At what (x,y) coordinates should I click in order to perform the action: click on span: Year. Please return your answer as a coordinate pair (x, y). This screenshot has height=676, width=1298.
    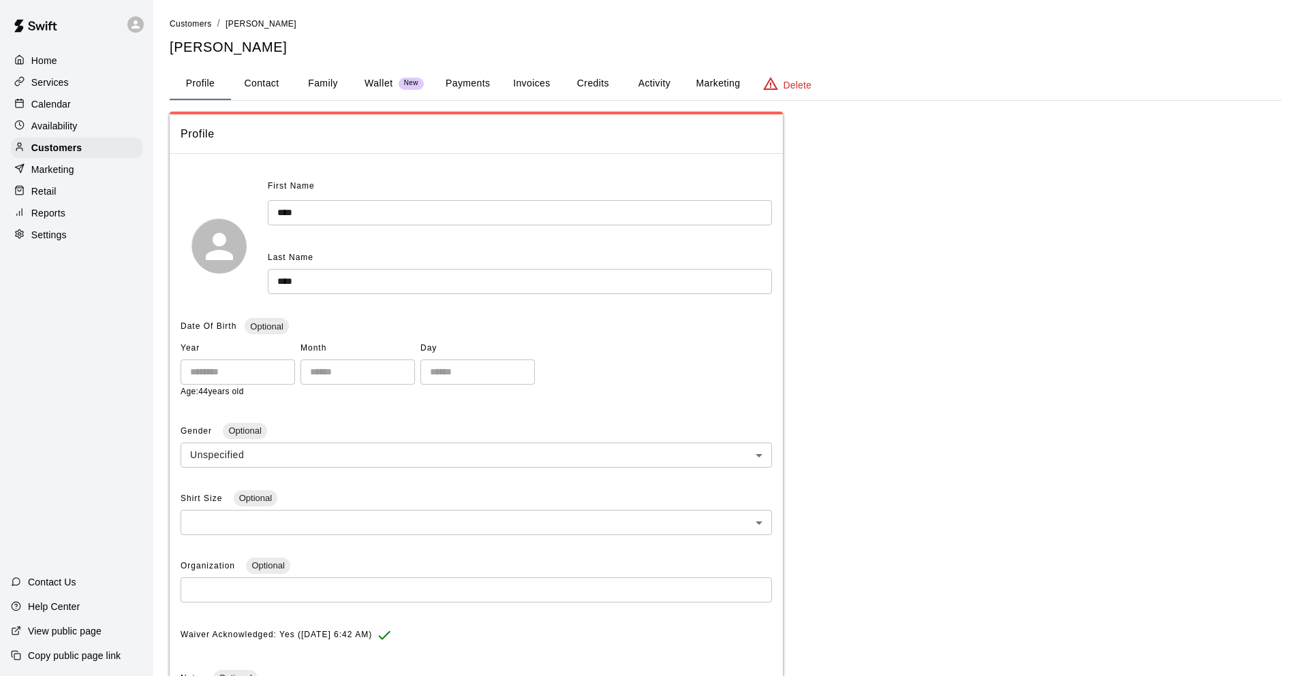
    Looking at the image, I should click on (238, 349).